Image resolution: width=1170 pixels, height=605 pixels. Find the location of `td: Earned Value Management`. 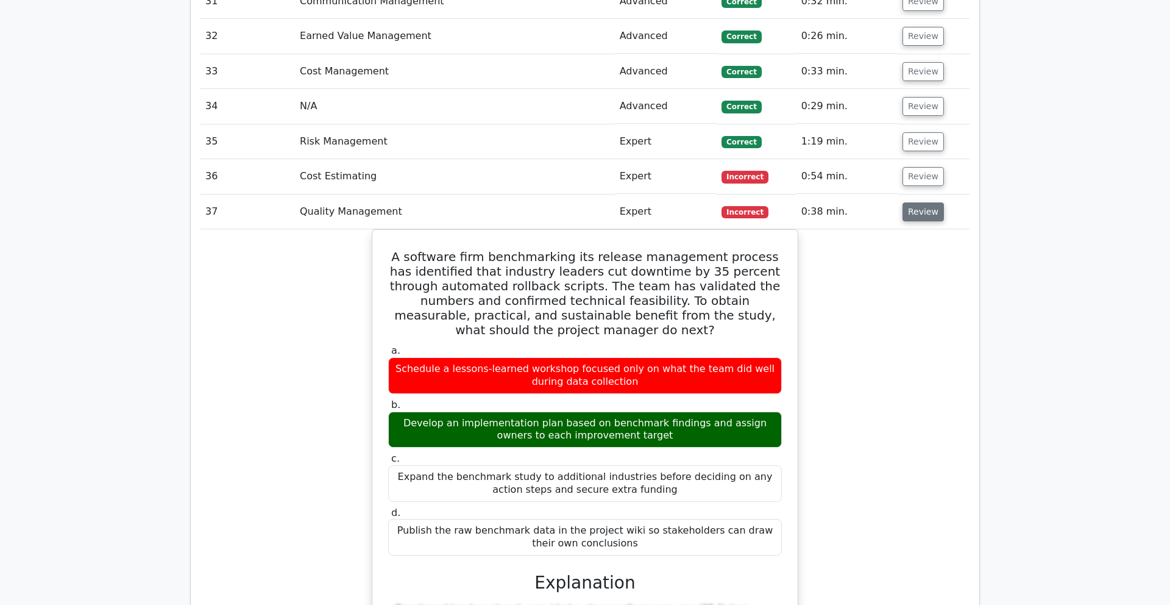

td: Earned Value Management is located at coordinates (455, 36).